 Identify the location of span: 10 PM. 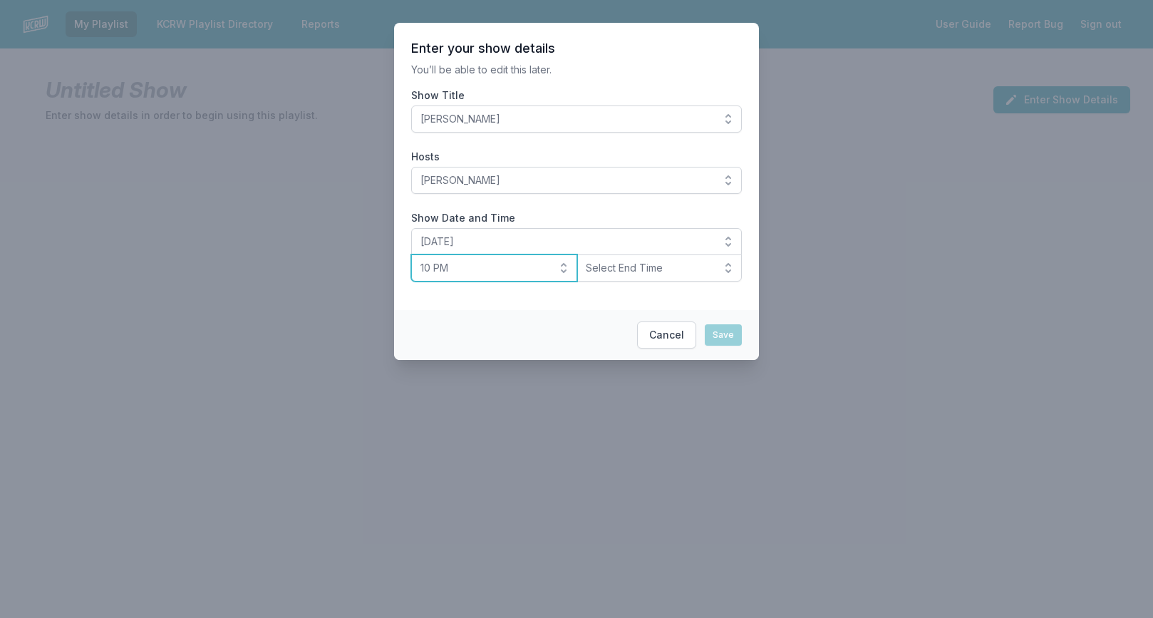
(484, 268).